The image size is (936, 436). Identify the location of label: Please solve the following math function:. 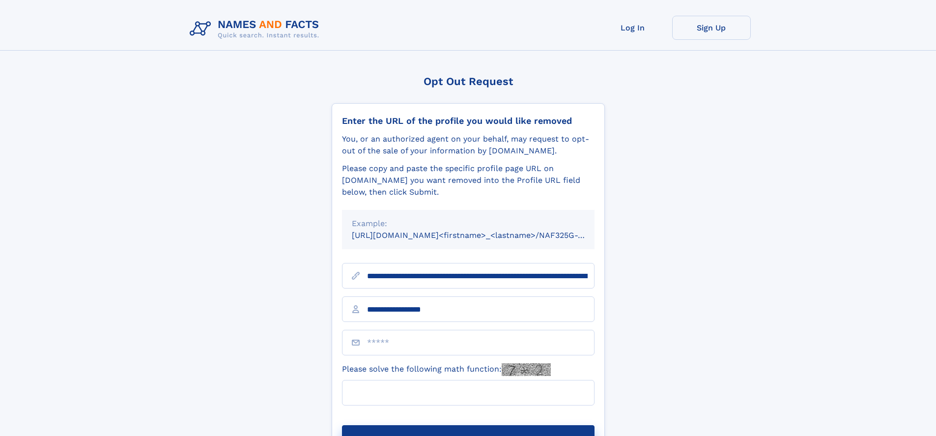
(446, 369).